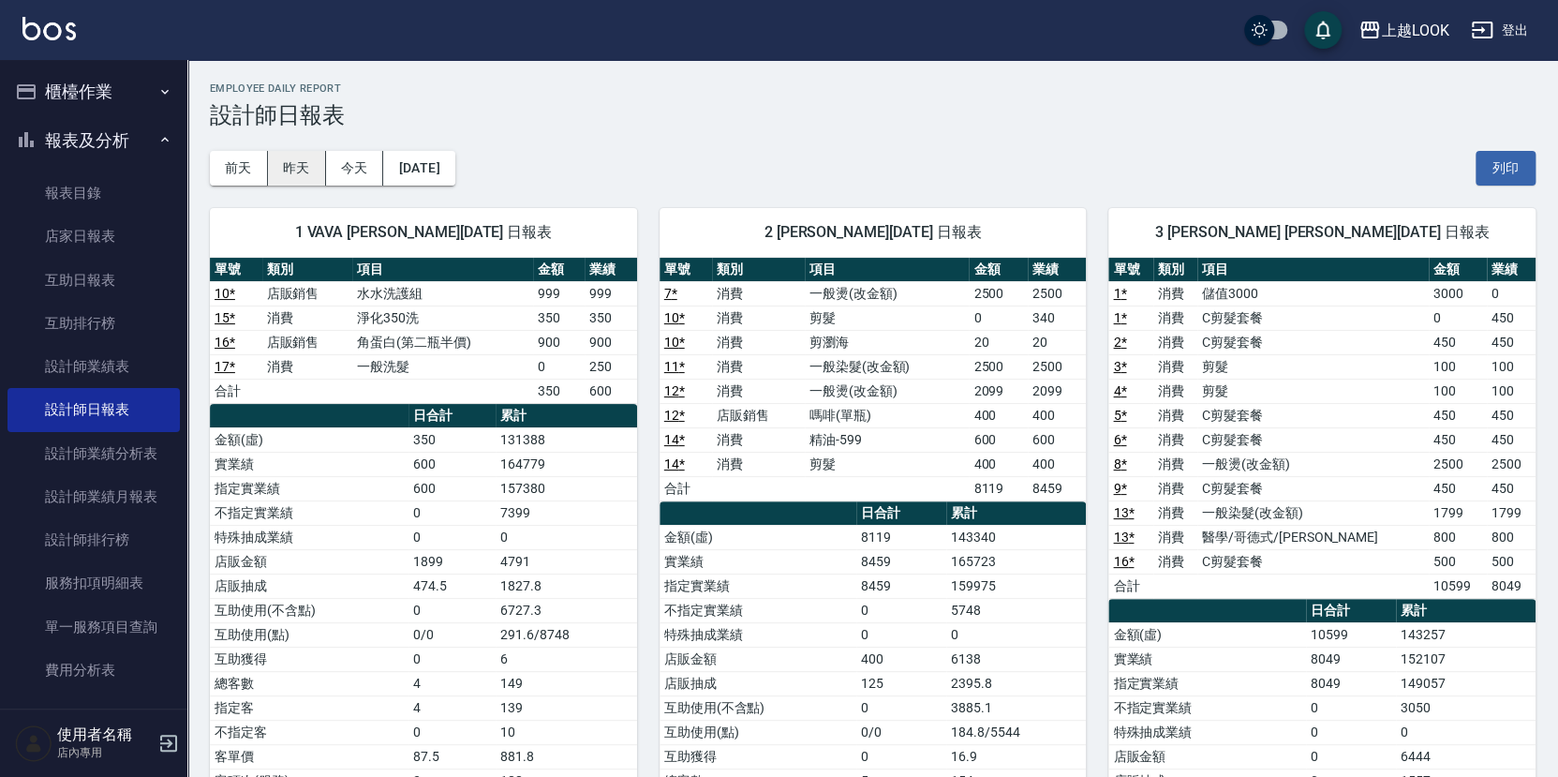  Describe the element at coordinates (901, 561) in the screenshot. I see `td: 8459` at that location.